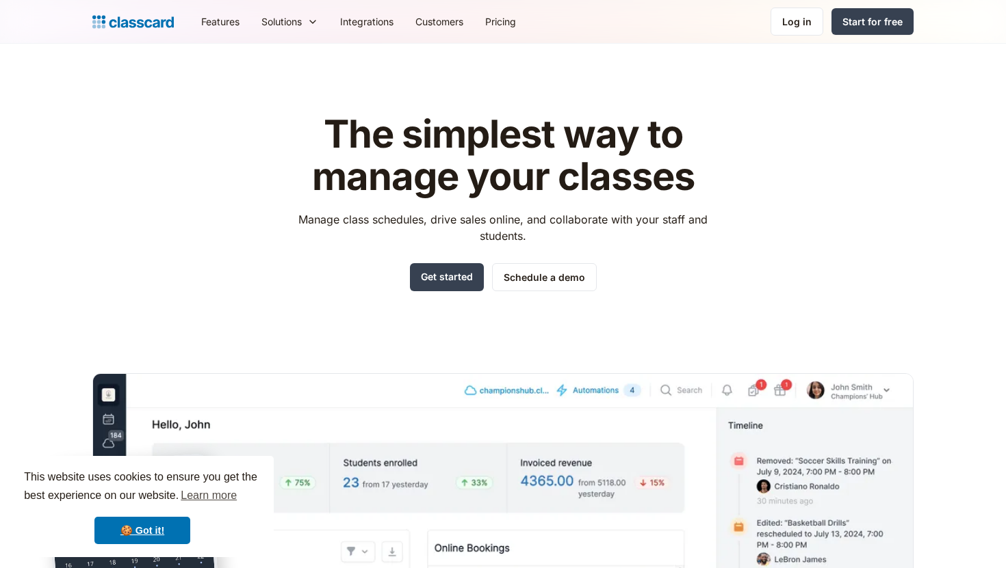  I want to click on a: Schedule a demo, so click(544, 277).